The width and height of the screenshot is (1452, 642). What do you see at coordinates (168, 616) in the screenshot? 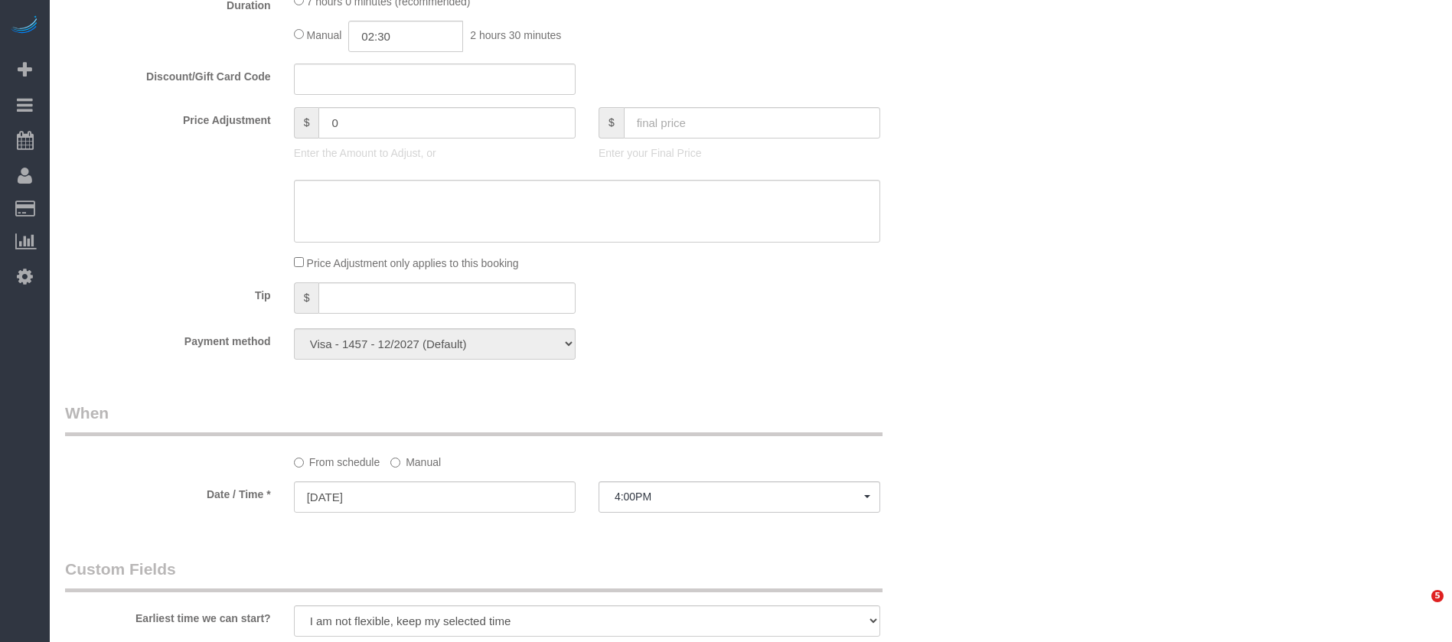
I see `label: Earliest time we can start?` at bounding box center [168, 616].